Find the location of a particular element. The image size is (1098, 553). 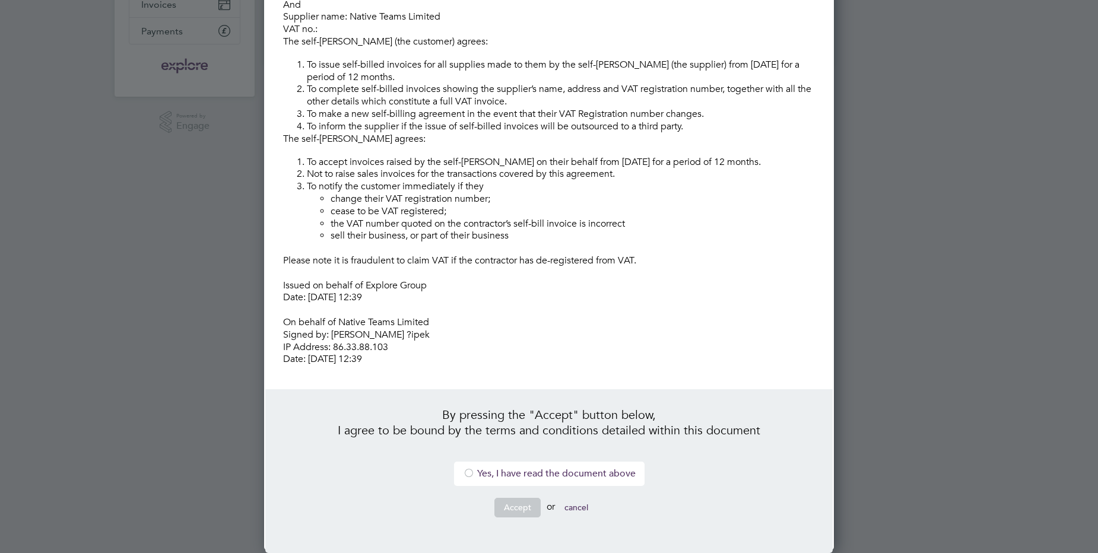

li: By pressing the "Accept" button below, I agree to be bound by the terms and conditions detailed w... is located at coordinates (549, 429).